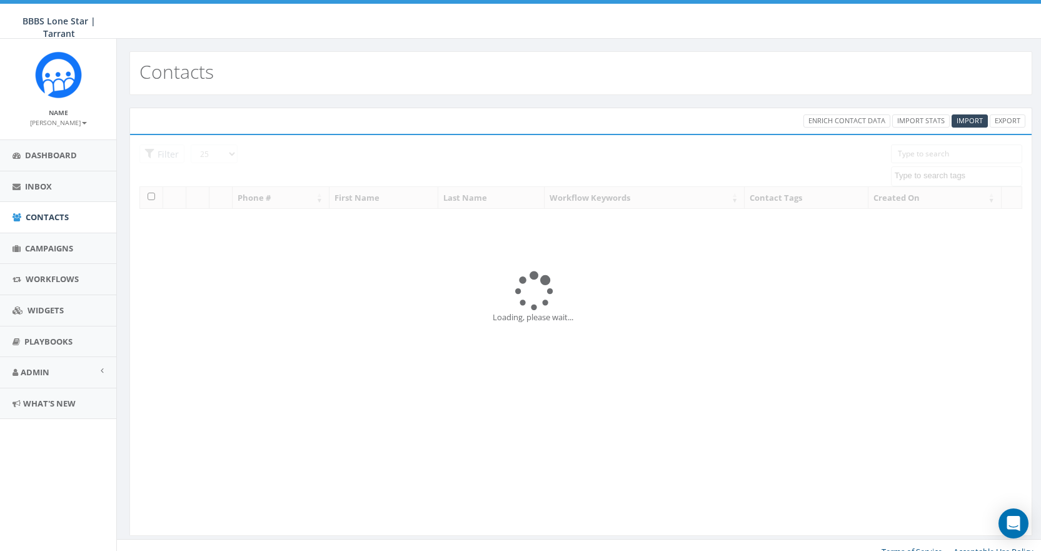 The image size is (1041, 551). Describe the element at coordinates (847, 120) in the screenshot. I see `span: Enrich Contact Data` at that location.